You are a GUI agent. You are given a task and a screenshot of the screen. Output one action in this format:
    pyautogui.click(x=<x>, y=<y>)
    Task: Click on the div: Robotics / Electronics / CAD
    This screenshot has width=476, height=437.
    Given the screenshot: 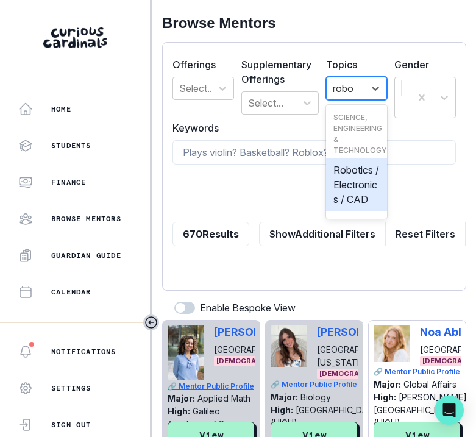 What is the action you would take?
    pyautogui.click(x=356, y=185)
    